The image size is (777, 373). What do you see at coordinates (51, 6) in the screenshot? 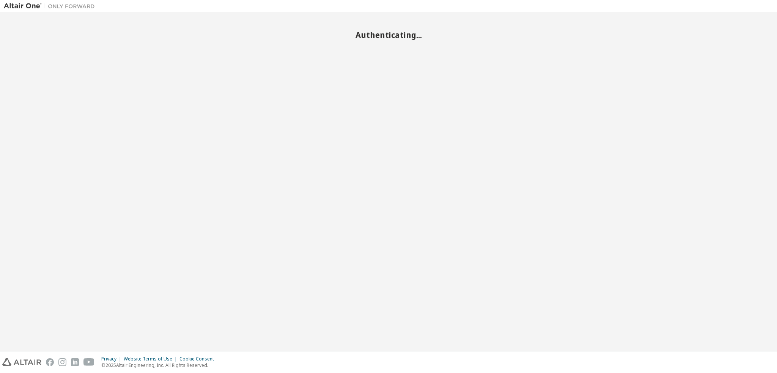
I see `img: Altair One` at bounding box center [51, 6].